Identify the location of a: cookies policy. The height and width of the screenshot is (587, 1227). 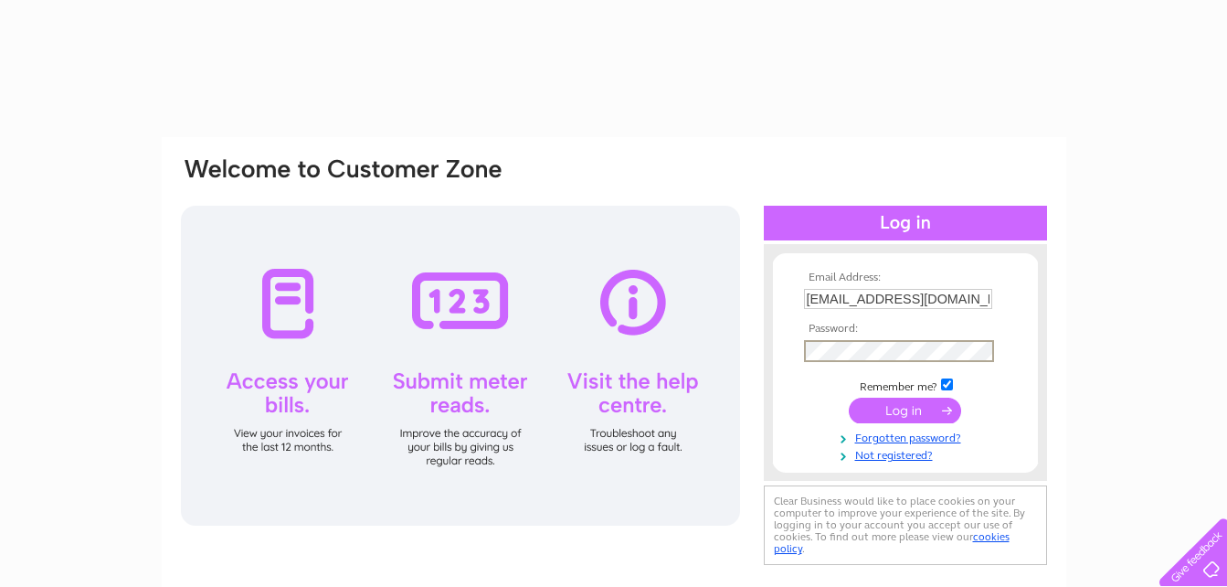
(892, 542).